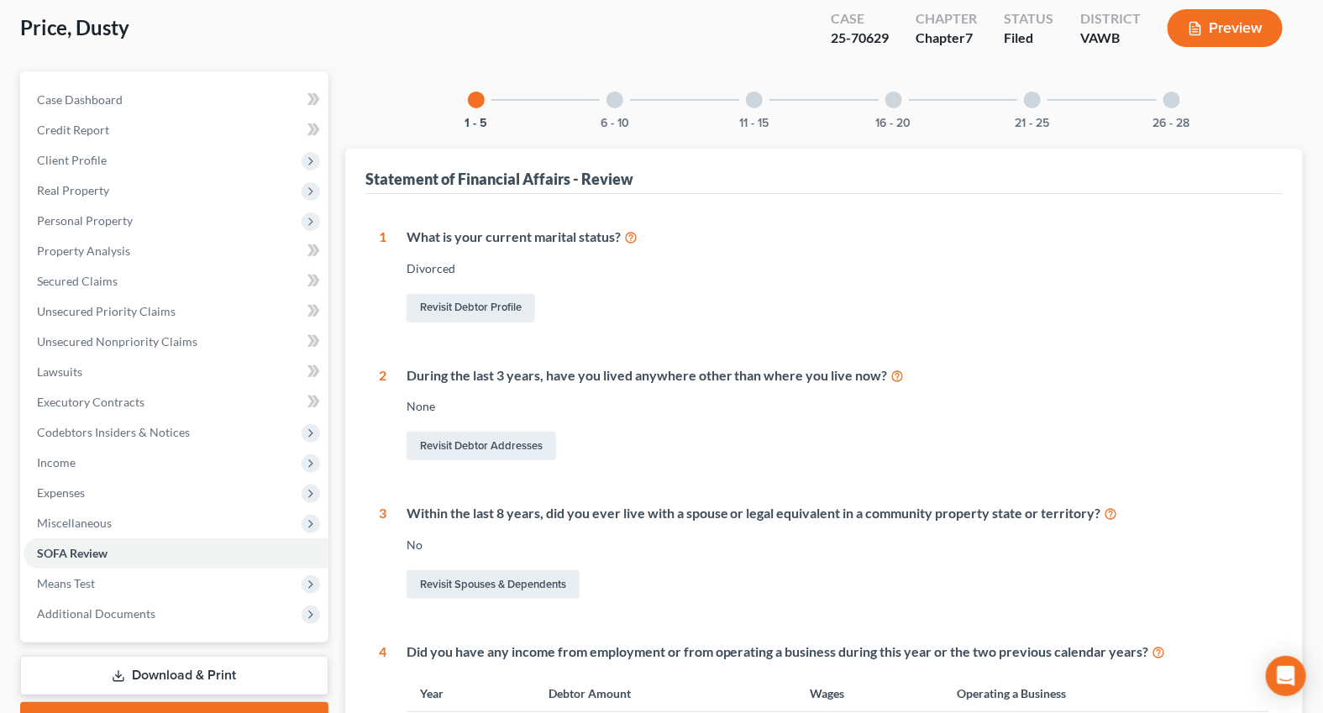 The height and width of the screenshot is (713, 1323). Describe the element at coordinates (754, 123) in the screenshot. I see `button: 11 - 15` at that location.